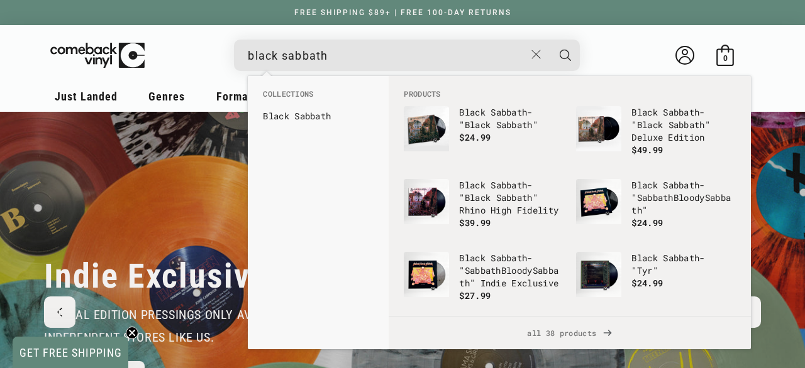 The height and width of the screenshot is (368, 805). What do you see at coordinates (132, 333) in the screenshot?
I see `button: Close teaser` at bounding box center [132, 333].